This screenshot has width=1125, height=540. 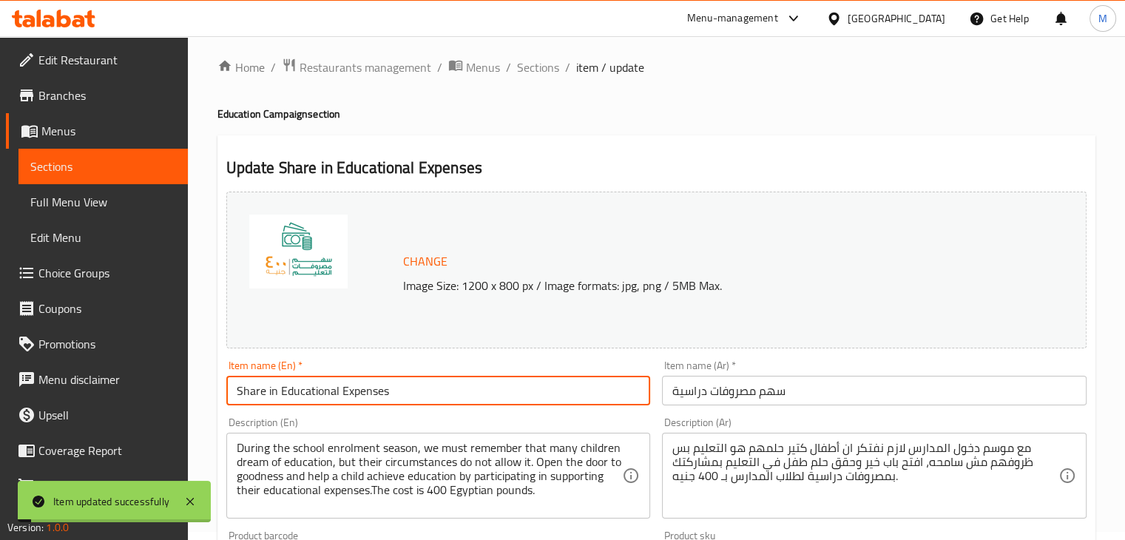 I want to click on span: M, so click(x=1103, y=18).